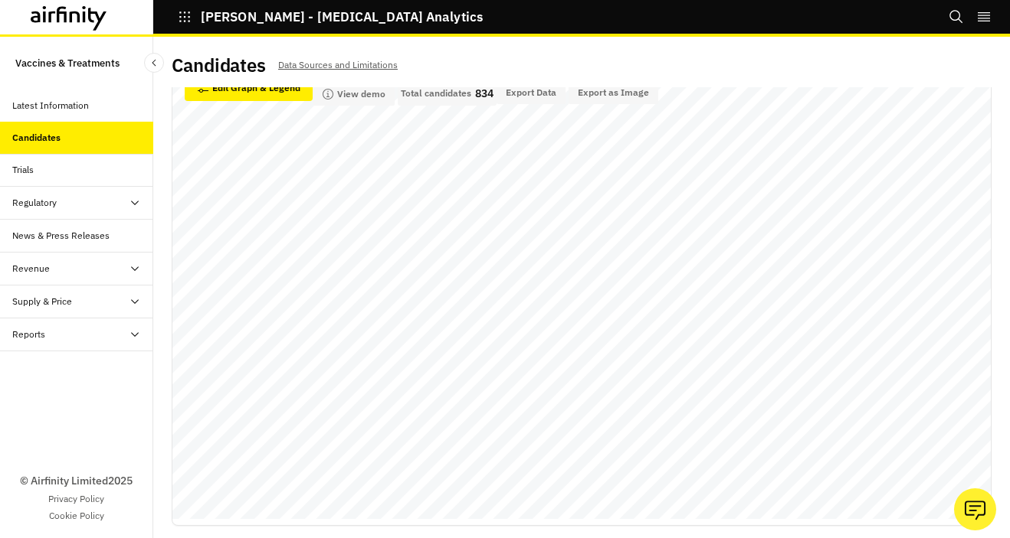 The image size is (1010, 538). What do you see at coordinates (613, 93) in the screenshot?
I see `button: Export as Image` at bounding box center [613, 93].